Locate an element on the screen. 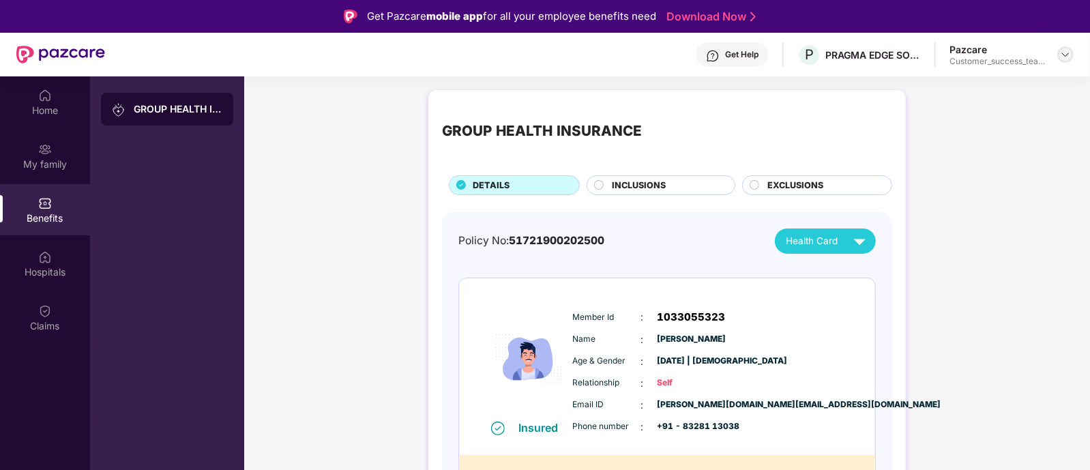 This screenshot has width=1090, height=470. img: Logo is located at coordinates (351, 16).